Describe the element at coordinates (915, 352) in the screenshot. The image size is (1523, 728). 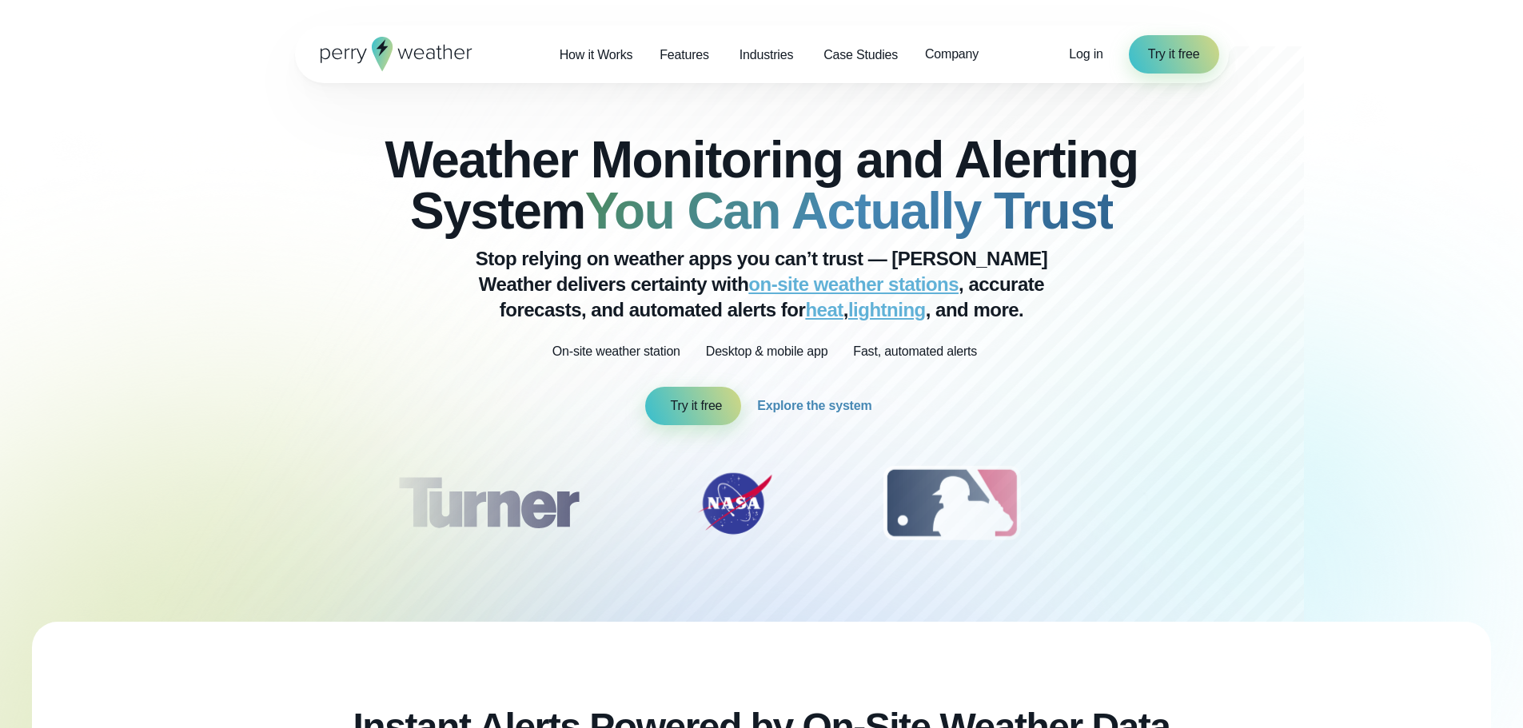
I see `p: Fast, automated alerts` at that location.